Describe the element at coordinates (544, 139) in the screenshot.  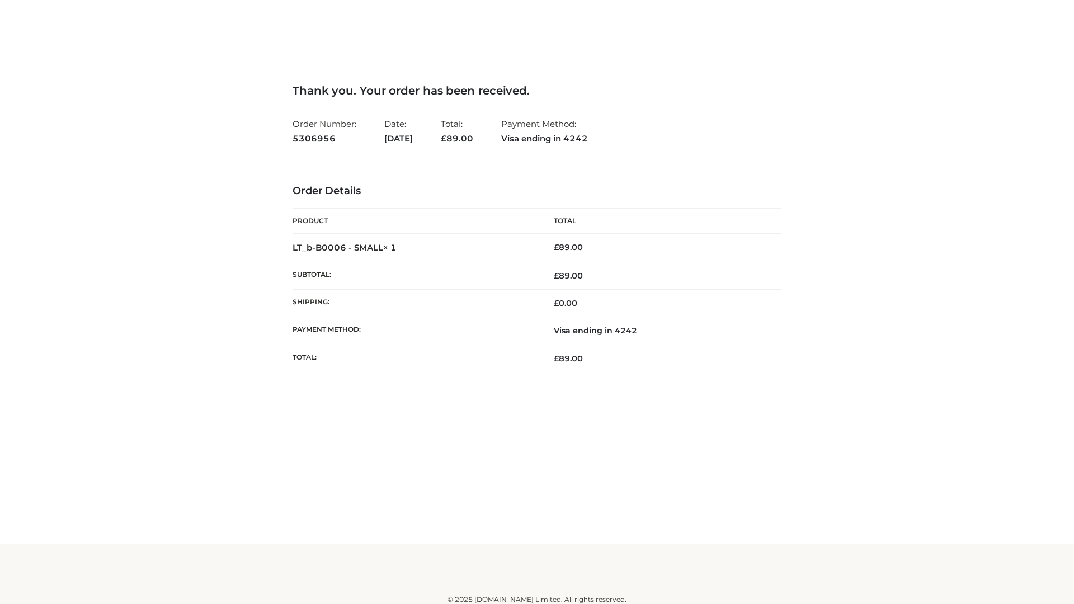
I see `strong: Visa ending in 4242` at that location.